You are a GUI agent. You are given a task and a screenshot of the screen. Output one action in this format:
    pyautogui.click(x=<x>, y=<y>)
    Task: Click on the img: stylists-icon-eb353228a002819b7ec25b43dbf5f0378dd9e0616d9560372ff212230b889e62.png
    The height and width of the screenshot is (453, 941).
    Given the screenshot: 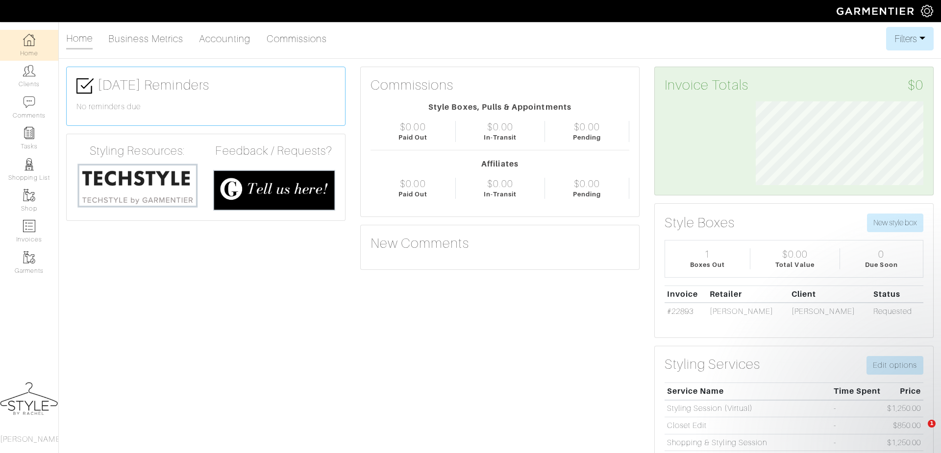 What is the action you would take?
    pyautogui.click(x=29, y=164)
    